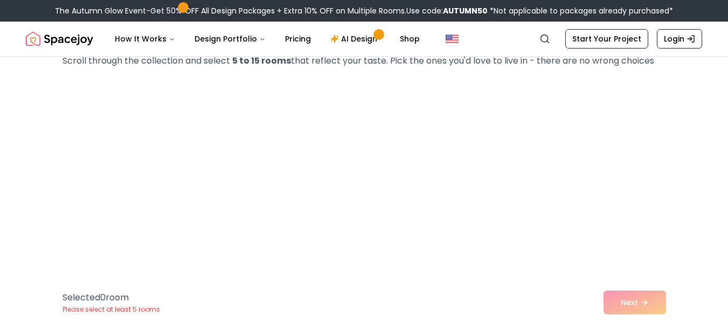  What do you see at coordinates (59, 39) in the screenshot?
I see `img: Spacejoy Logo` at bounding box center [59, 39].